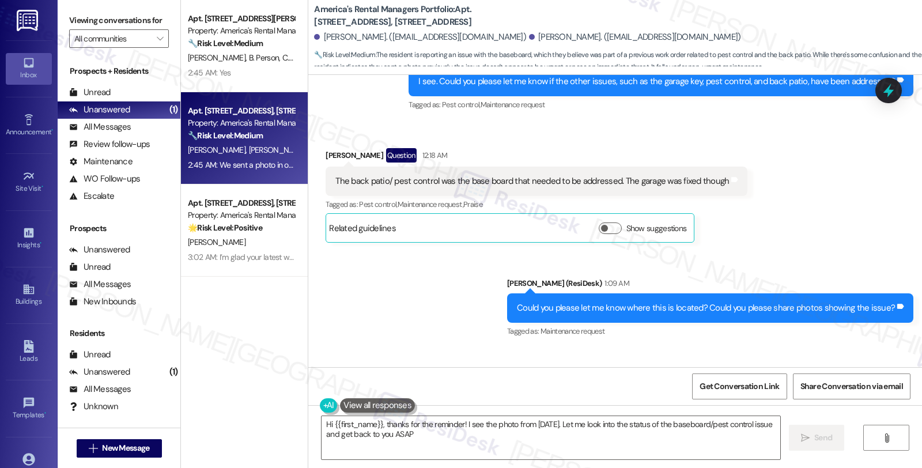  What do you see at coordinates (225, 228) in the screenshot?
I see `strong: 🌟 Risk Level: Positive` at bounding box center [225, 228].